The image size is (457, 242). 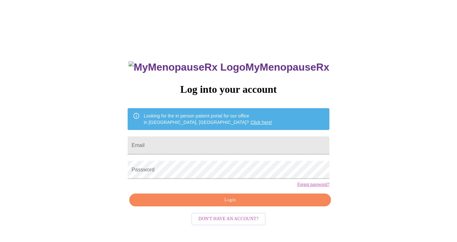 What do you see at coordinates (228, 89) in the screenshot?
I see `h3: Log into your account` at bounding box center [228, 89].